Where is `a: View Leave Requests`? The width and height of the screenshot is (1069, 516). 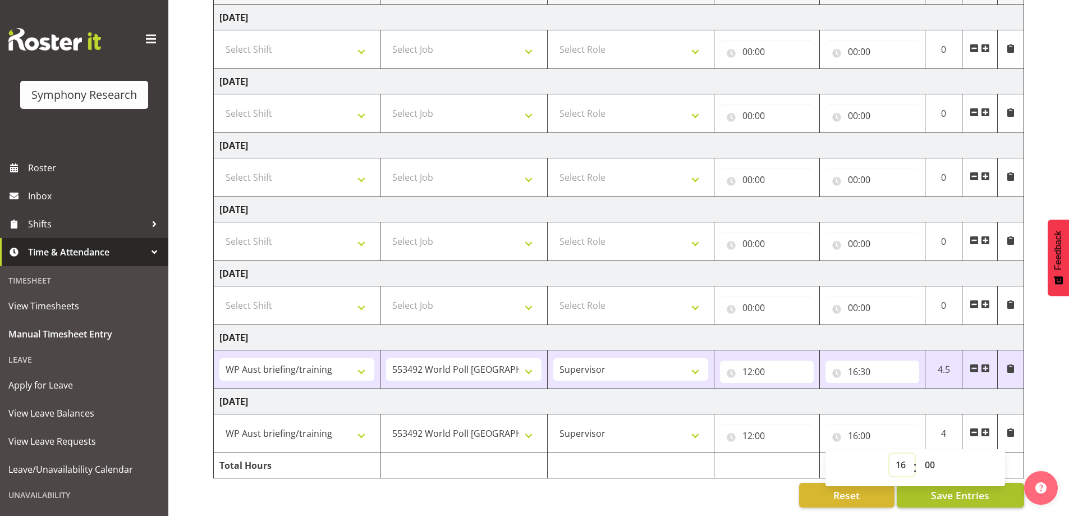 a: View Leave Requests is located at coordinates (84, 441).